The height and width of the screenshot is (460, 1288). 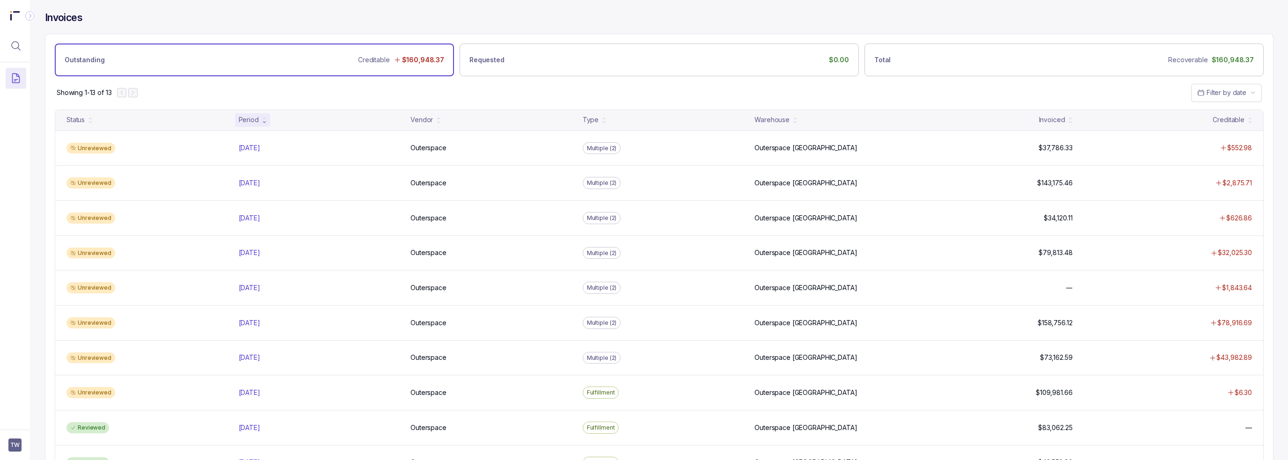 What do you see at coordinates (1237, 183) in the screenshot?
I see `p: $2,875.71` at bounding box center [1237, 183].